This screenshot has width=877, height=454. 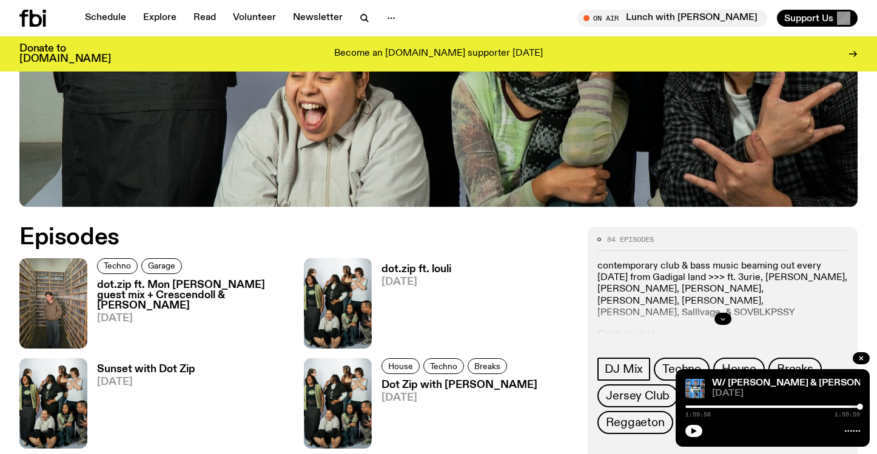 I want to click on span: 1:59:59, so click(x=847, y=415).